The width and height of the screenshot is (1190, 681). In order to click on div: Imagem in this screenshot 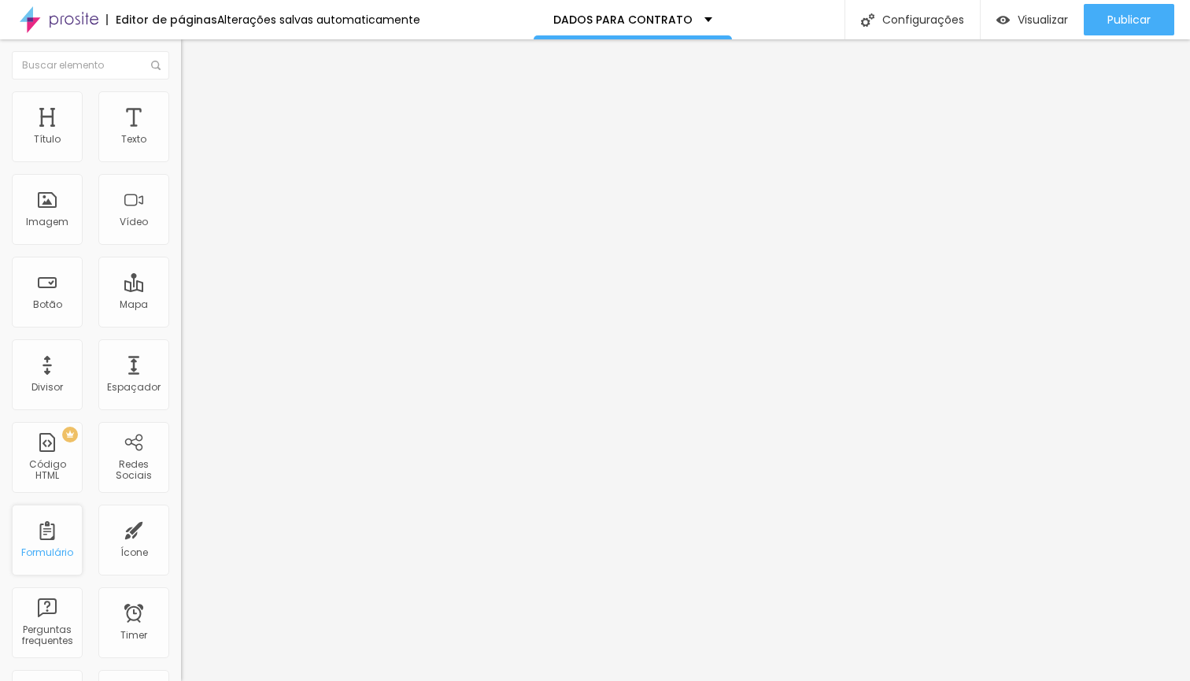, I will do `click(47, 222)`.